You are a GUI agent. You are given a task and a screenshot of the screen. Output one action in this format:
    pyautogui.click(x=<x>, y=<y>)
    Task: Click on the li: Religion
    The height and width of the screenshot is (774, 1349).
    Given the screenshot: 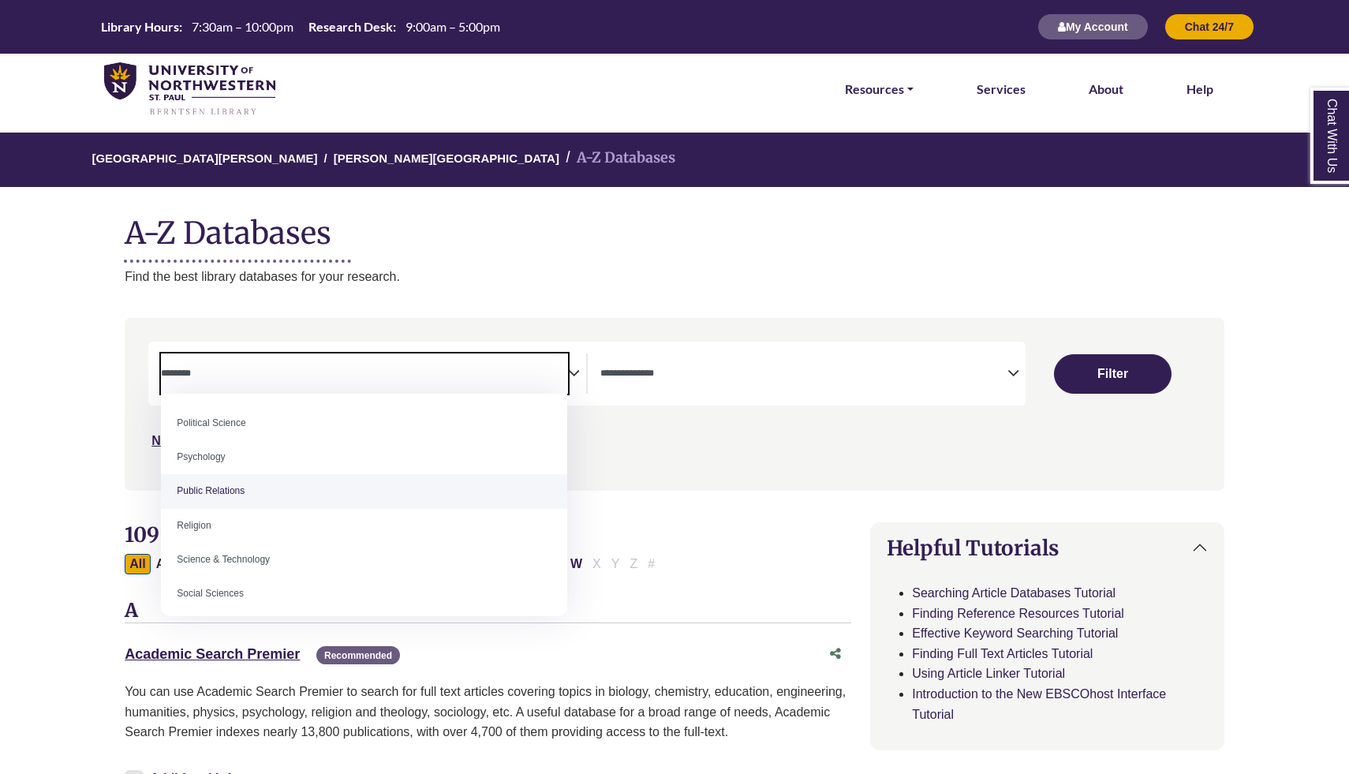 What is the action you would take?
    pyautogui.click(x=364, y=525)
    